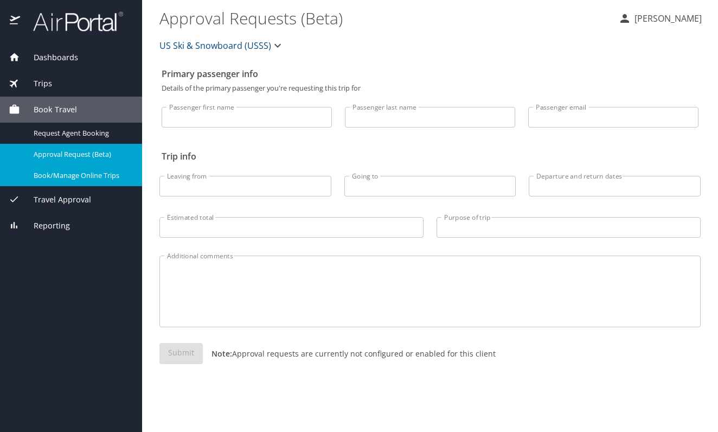 Image resolution: width=718 pixels, height=432 pixels. I want to click on img: airportal-logo.png, so click(72, 21).